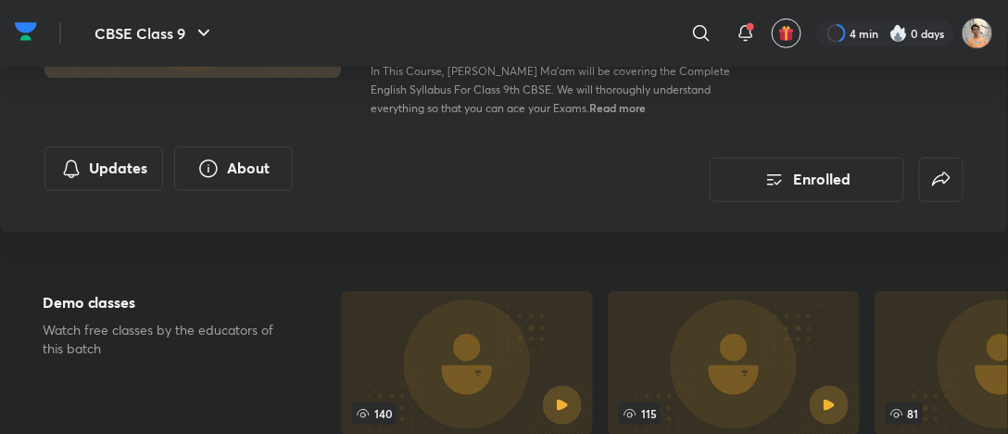 The height and width of the screenshot is (434, 1008). What do you see at coordinates (941, 180) in the screenshot?
I see `button: false` at bounding box center [941, 180].